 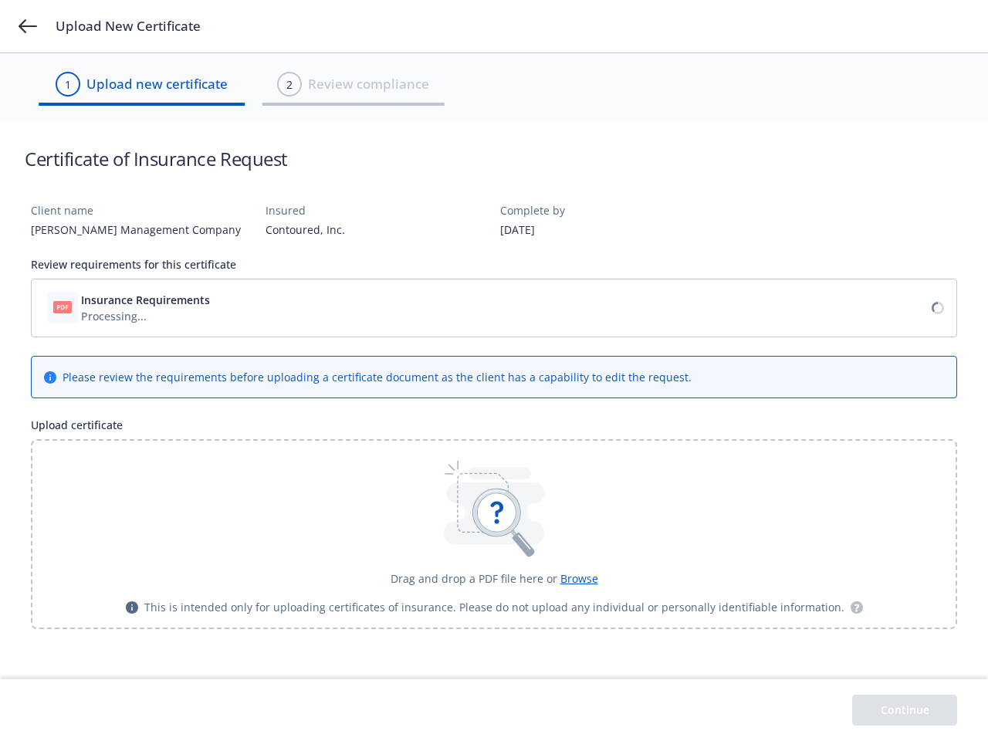 I want to click on div: 1, so click(x=68, y=84).